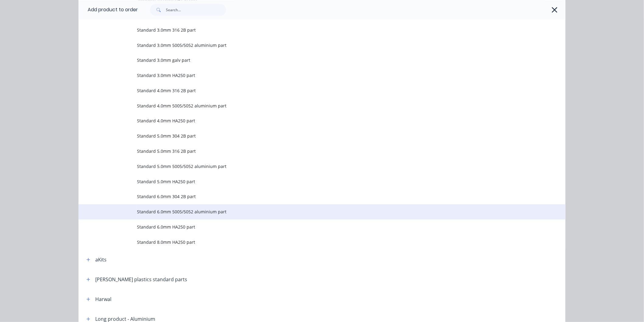  What do you see at coordinates (308, 242) in the screenshot?
I see `span: Standard 8.0mm HA250 part` at bounding box center [308, 242].